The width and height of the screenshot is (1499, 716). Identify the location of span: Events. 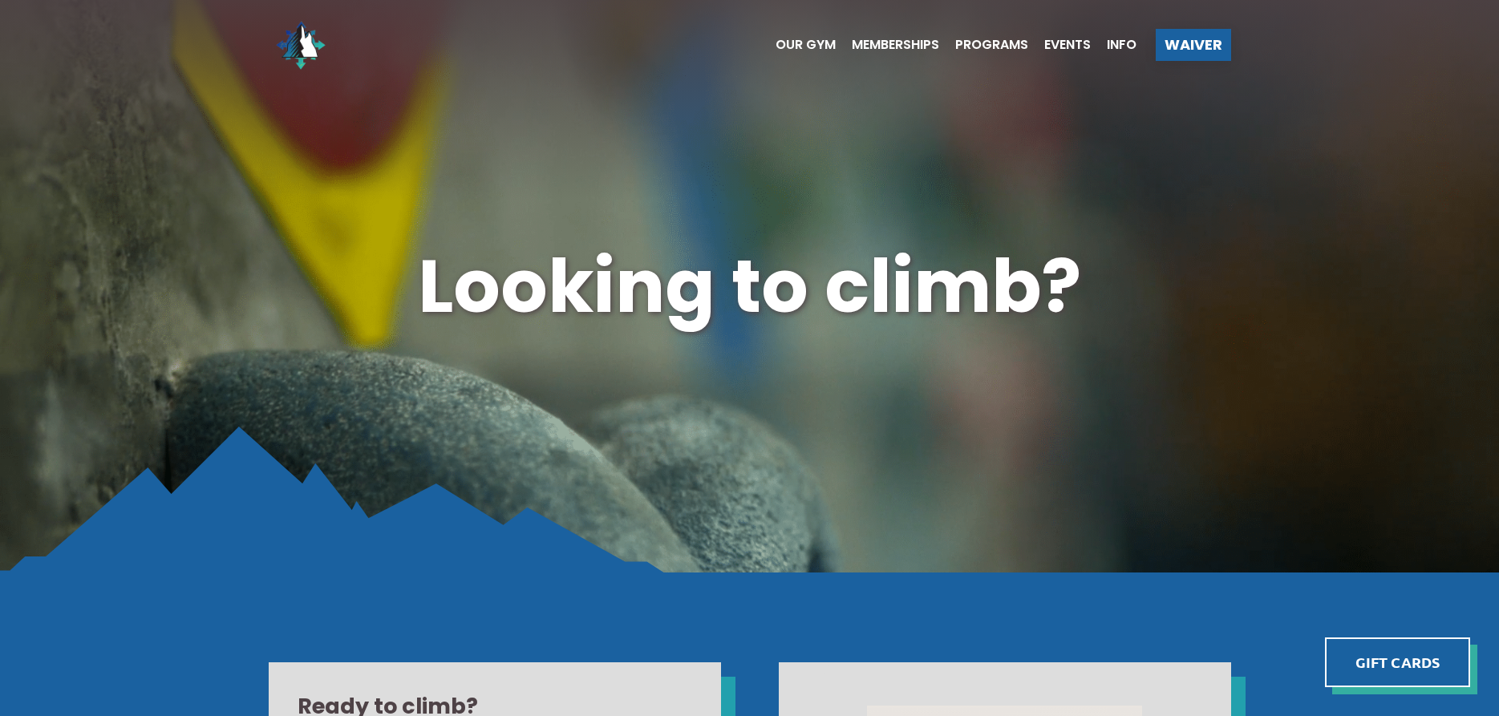
(1067, 45).